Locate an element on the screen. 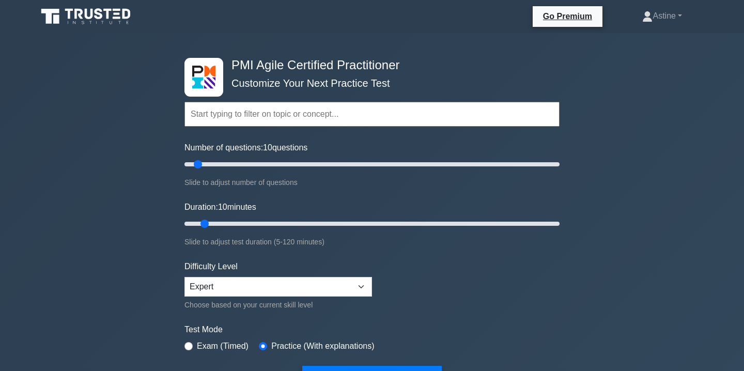  h4: PMI Agile Certified Practitioner is located at coordinates (368, 65).